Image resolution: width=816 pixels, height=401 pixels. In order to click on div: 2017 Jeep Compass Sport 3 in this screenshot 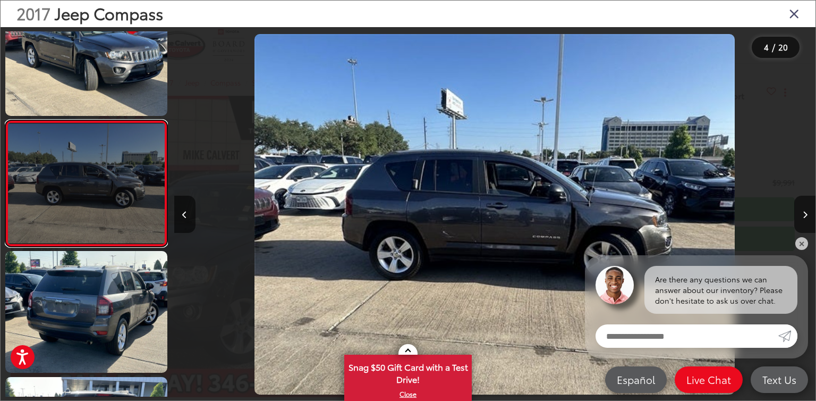, I will do `click(494, 214)`.